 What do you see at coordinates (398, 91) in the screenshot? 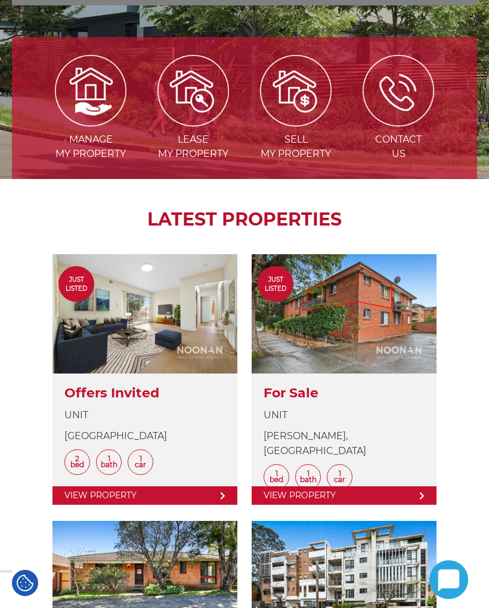
I see `img: ICONS` at bounding box center [398, 91].